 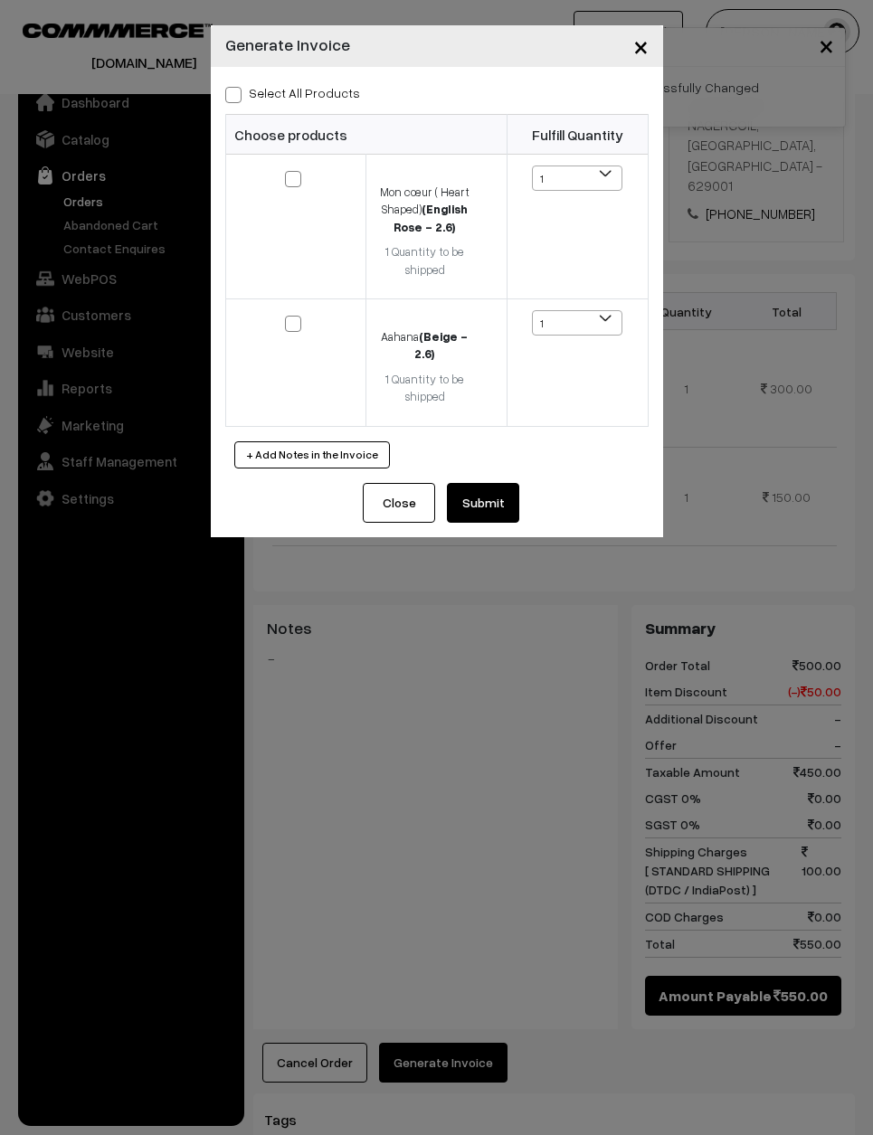 I want to click on label: Select all Products, so click(x=292, y=92).